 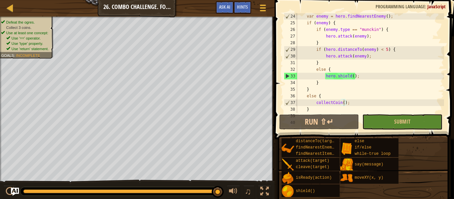 I want to click on span: distanceTo(target), so click(x=318, y=141).